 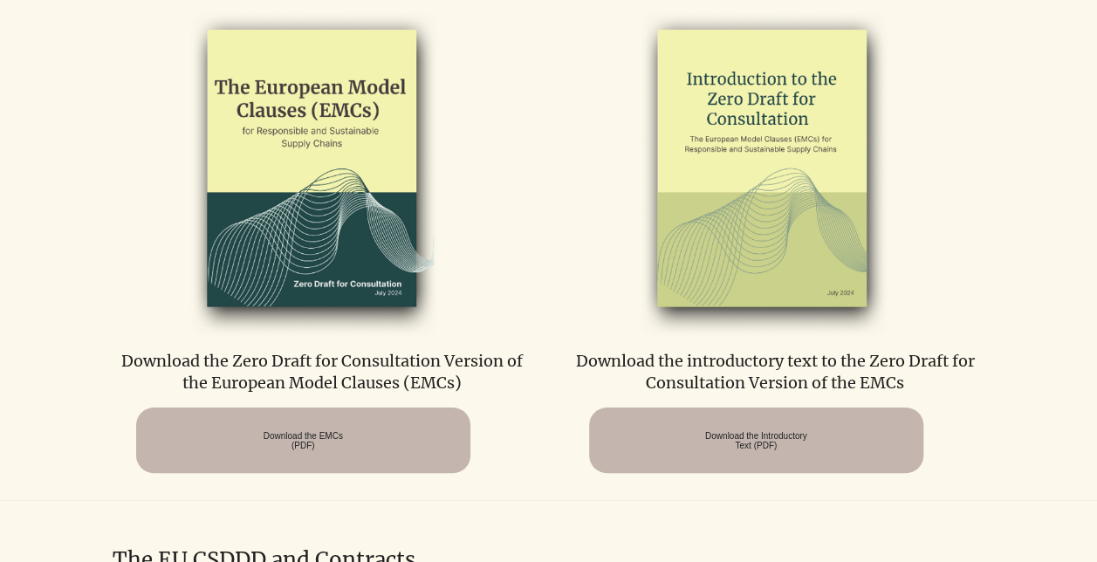 I want to click on img: EMCs-zero-draft-2024_edited.png, so click(x=309, y=169).